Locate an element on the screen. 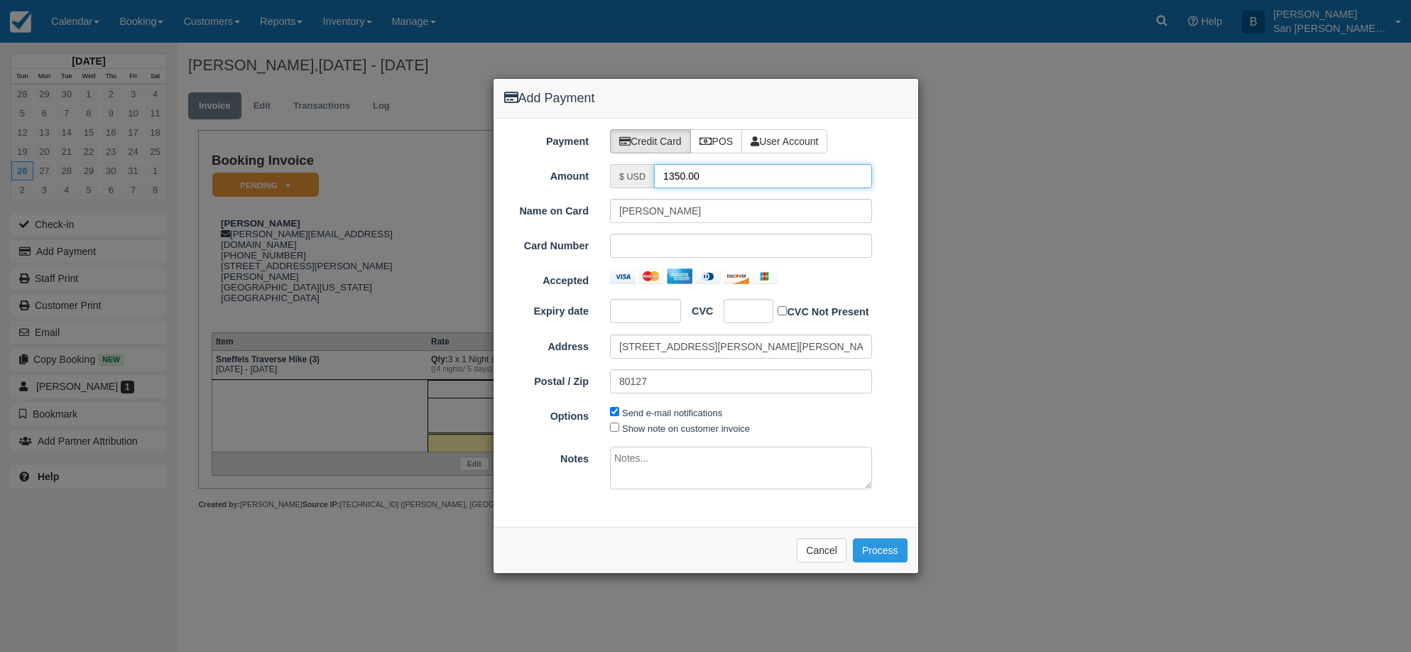 The width and height of the screenshot is (1411, 652). label: Card Number is located at coordinates (547, 244).